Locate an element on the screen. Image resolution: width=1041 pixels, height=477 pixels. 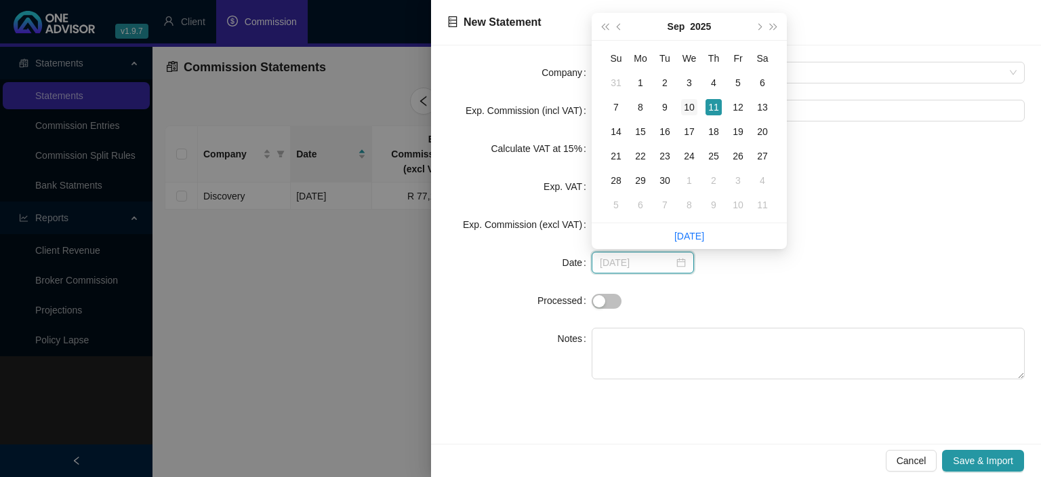
td: 2025-09-04 is located at coordinates (714, 83).